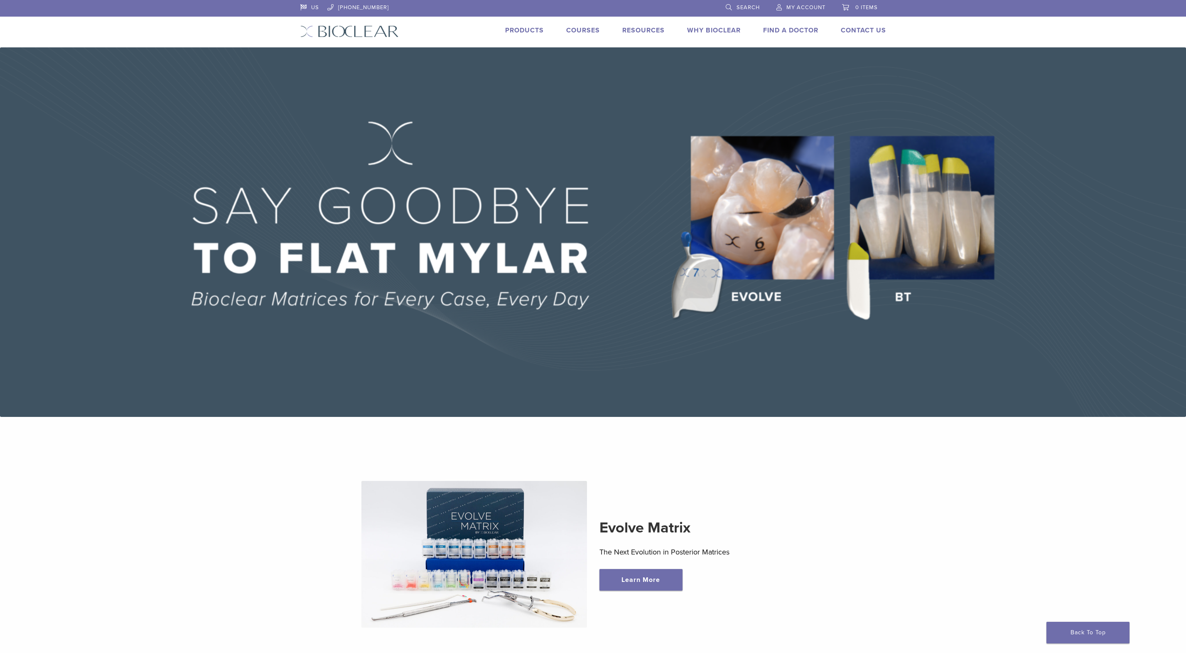  I want to click on span: 0 items, so click(867, 7).